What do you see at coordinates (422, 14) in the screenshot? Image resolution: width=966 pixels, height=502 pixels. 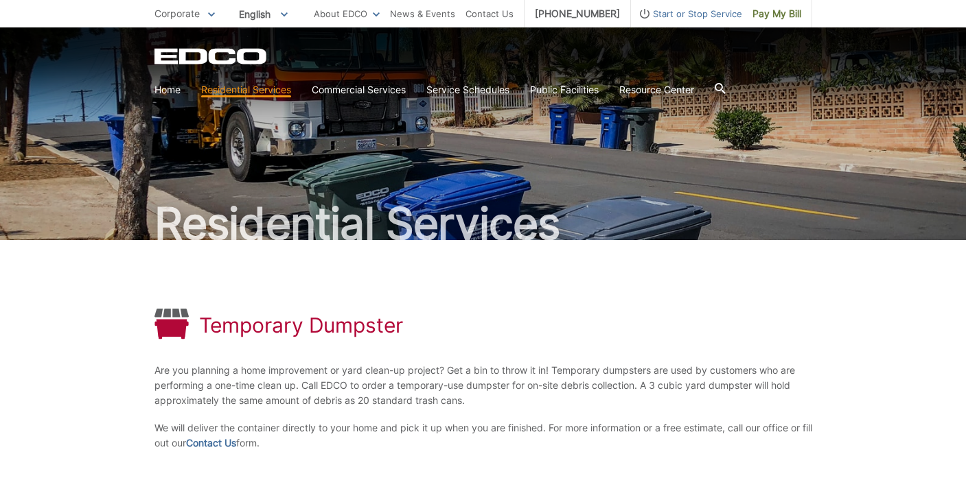 I see `a: News & Events` at bounding box center [422, 14].